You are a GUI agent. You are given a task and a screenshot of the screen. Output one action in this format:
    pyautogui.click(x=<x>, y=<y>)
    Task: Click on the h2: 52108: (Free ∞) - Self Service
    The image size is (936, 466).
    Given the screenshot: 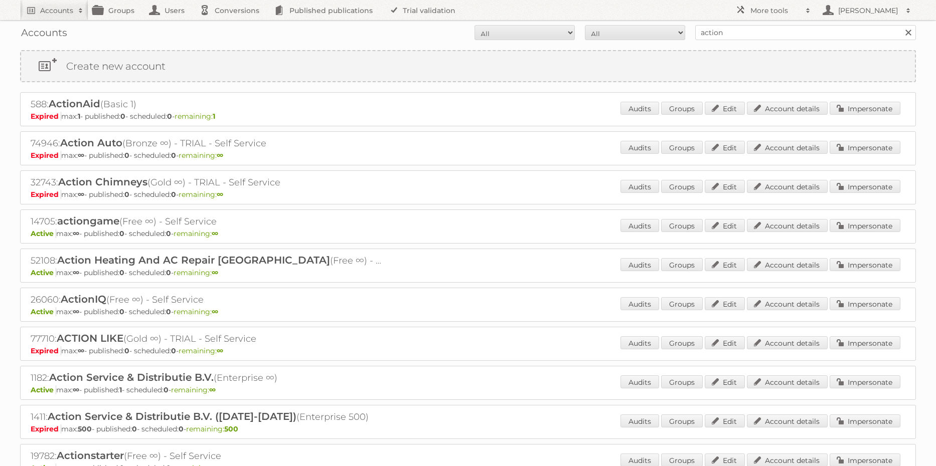 What is the action you would take?
    pyautogui.click(x=206, y=261)
    